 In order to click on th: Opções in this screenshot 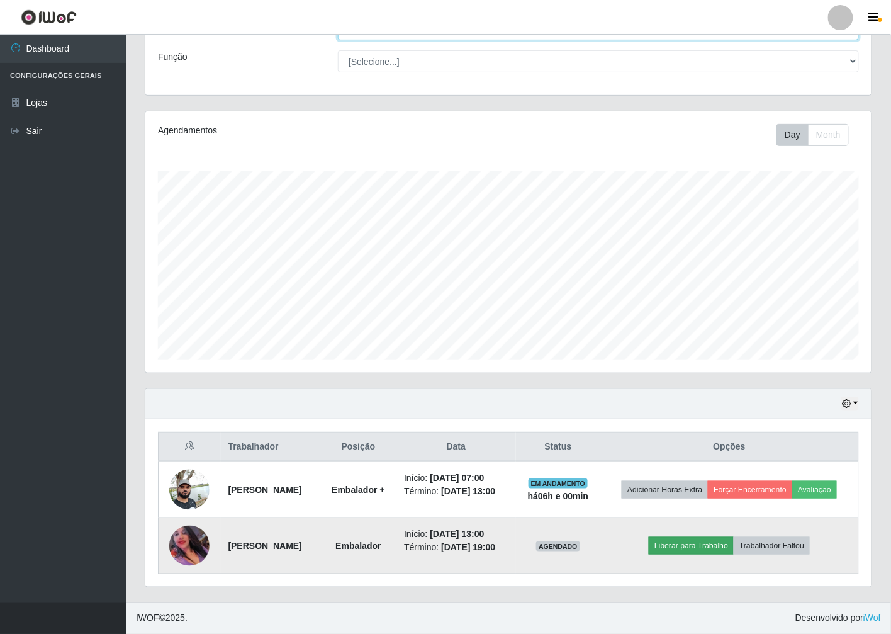, I will do `click(729, 447)`.